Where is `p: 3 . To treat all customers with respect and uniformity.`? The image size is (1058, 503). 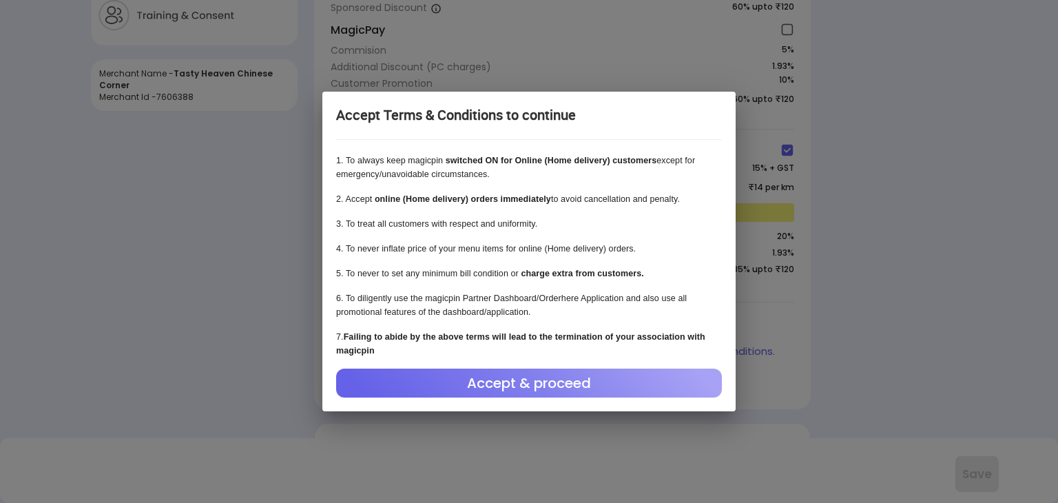
p: 3 . To treat all customers with respect and uniformity. is located at coordinates (529, 224).